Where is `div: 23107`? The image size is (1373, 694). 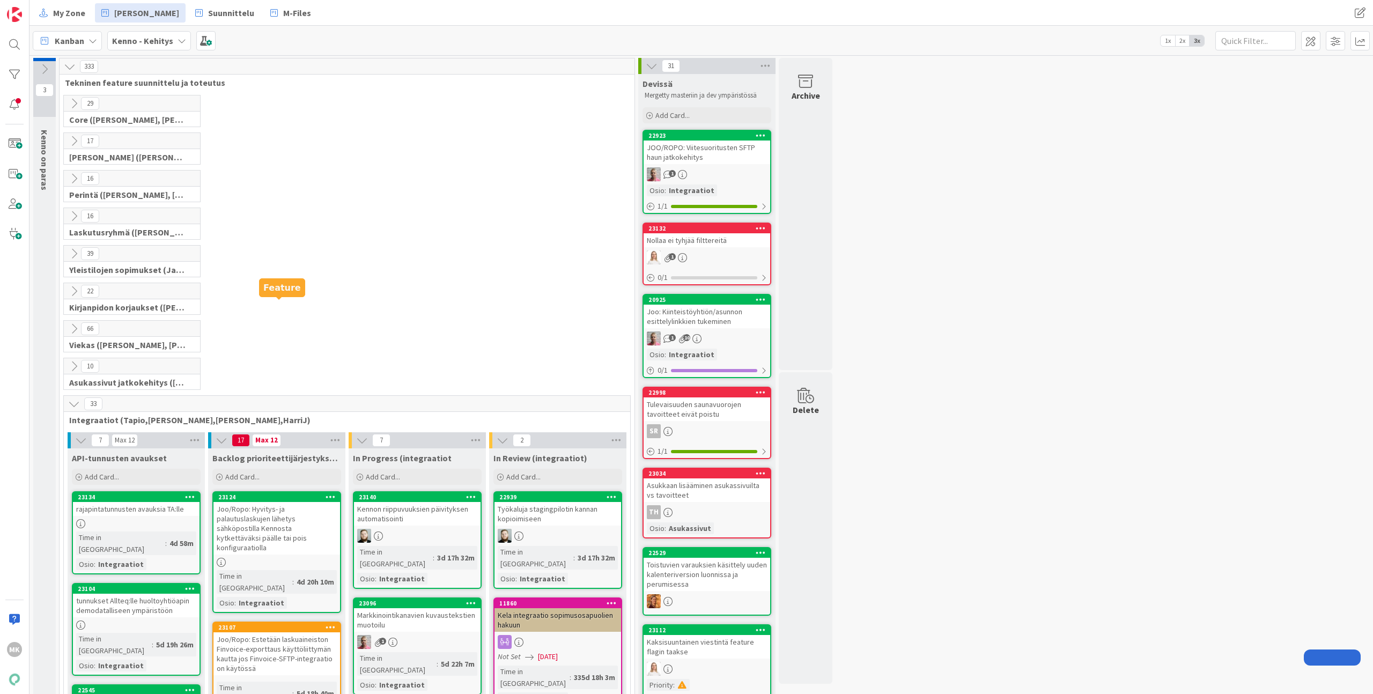
div: 23107 is located at coordinates (277, 628).